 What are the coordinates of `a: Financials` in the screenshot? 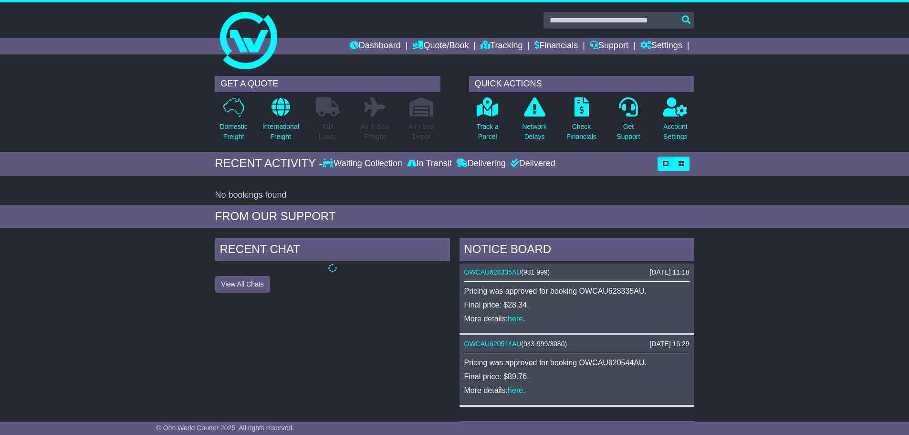 It's located at (556, 46).